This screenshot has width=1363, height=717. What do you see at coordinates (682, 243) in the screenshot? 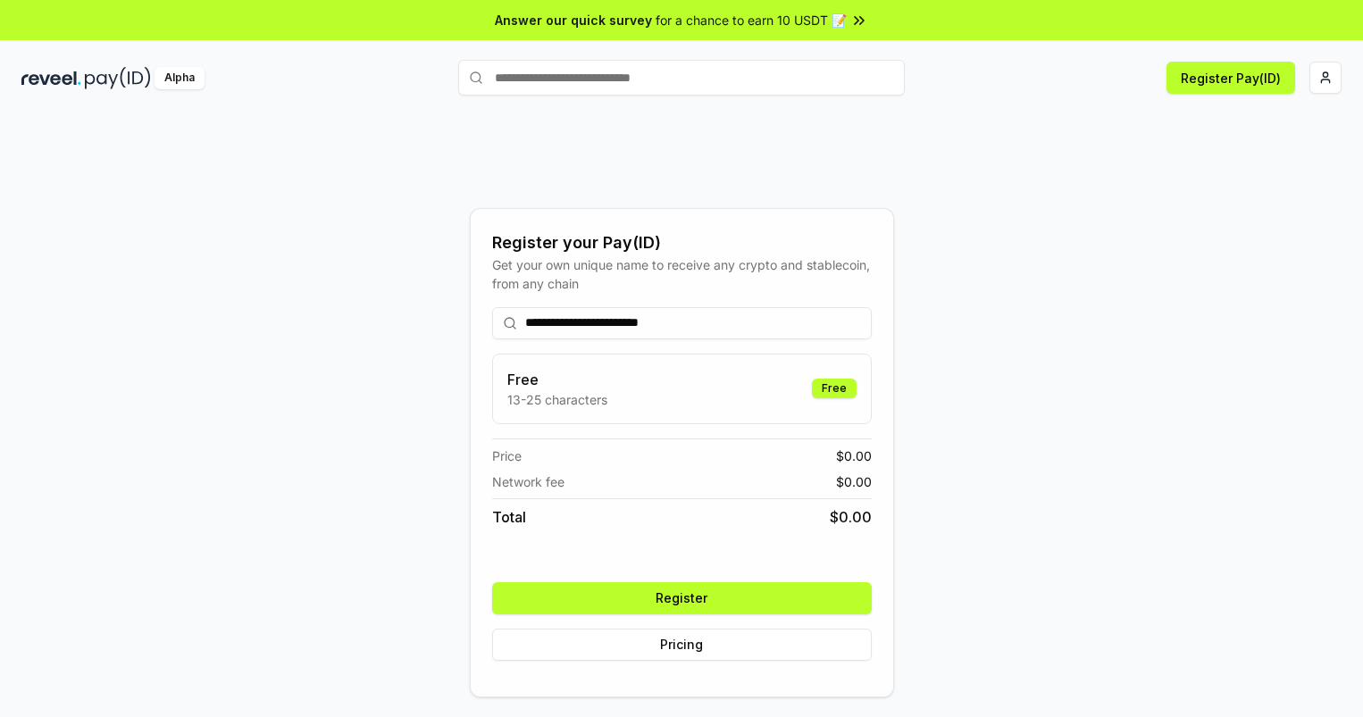
I see `div: Register your Pay(ID)` at bounding box center [682, 243].